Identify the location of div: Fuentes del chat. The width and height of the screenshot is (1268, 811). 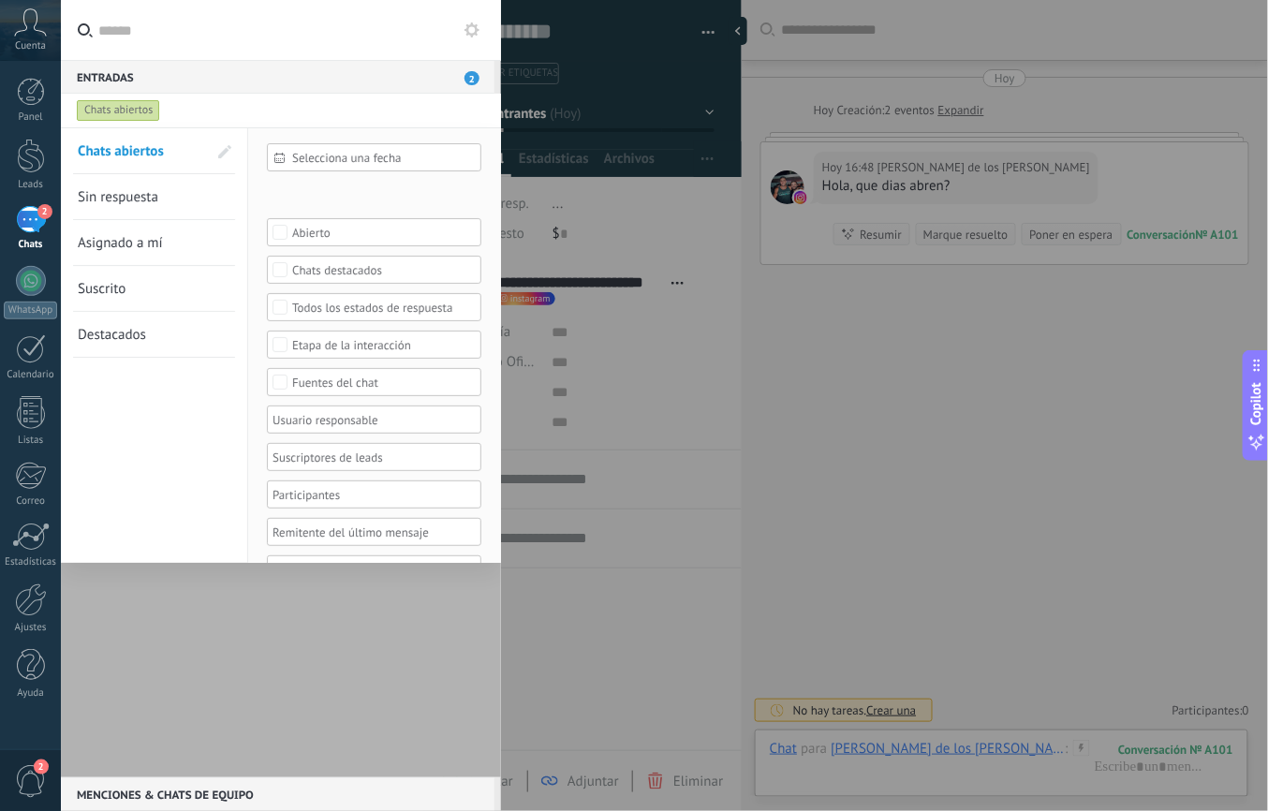
(375, 382).